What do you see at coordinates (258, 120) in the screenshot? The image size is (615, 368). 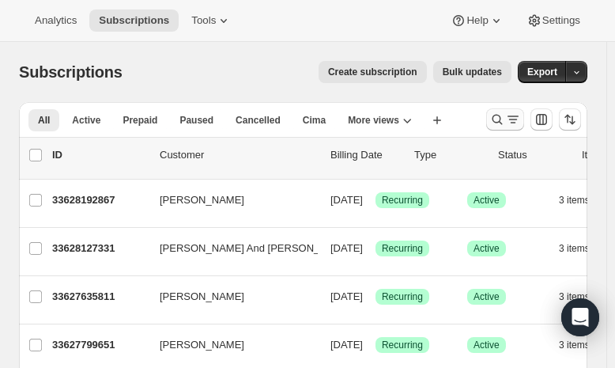 I see `span: Cancelled` at bounding box center [258, 120].